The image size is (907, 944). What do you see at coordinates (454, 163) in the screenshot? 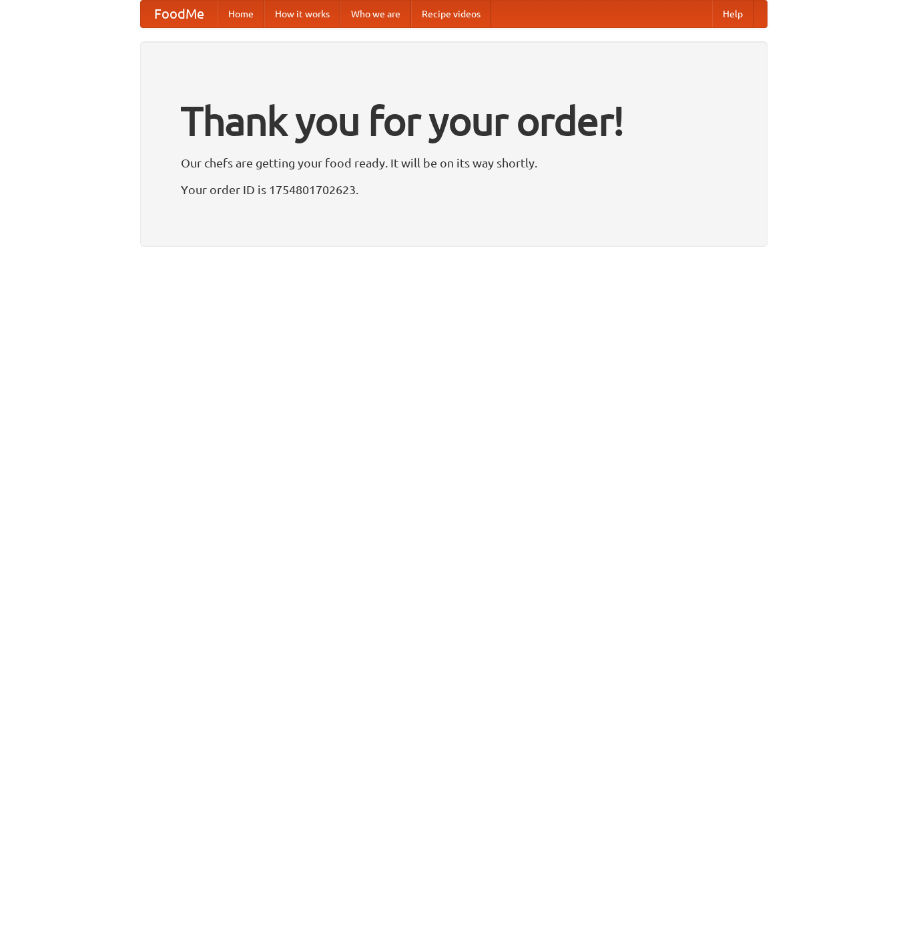
I see `p: Our chefs are getting your food ready. It will be on its way shortly.` at bounding box center [454, 163].